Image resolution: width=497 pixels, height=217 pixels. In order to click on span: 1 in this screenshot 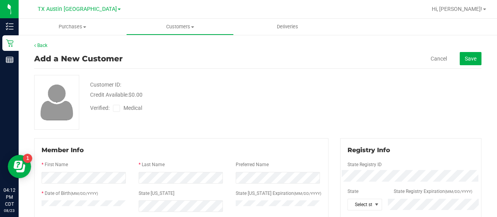, I will do `click(5, 4)`.